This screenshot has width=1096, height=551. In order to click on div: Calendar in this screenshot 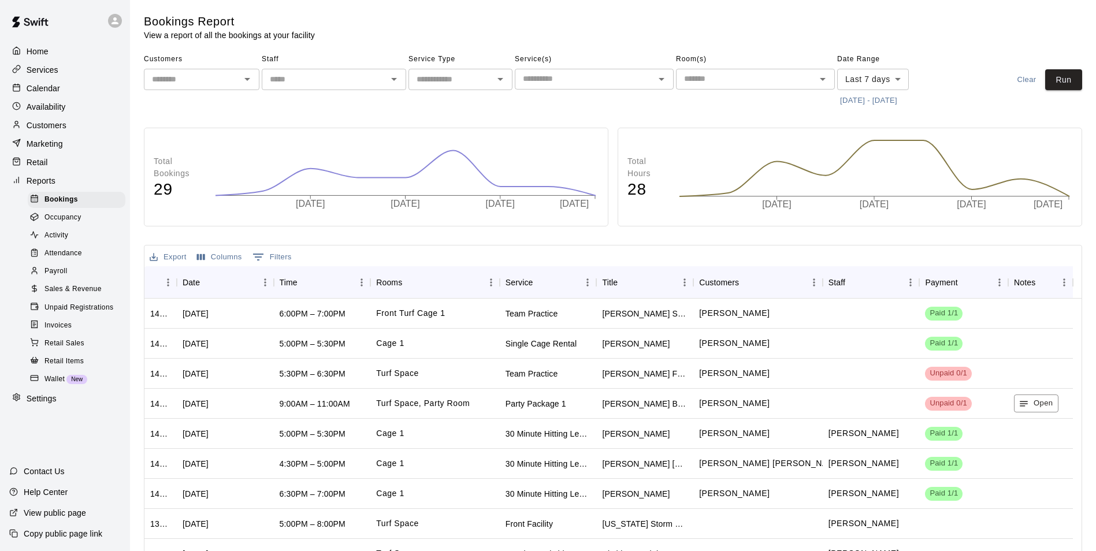, I will do `click(65, 88)`.